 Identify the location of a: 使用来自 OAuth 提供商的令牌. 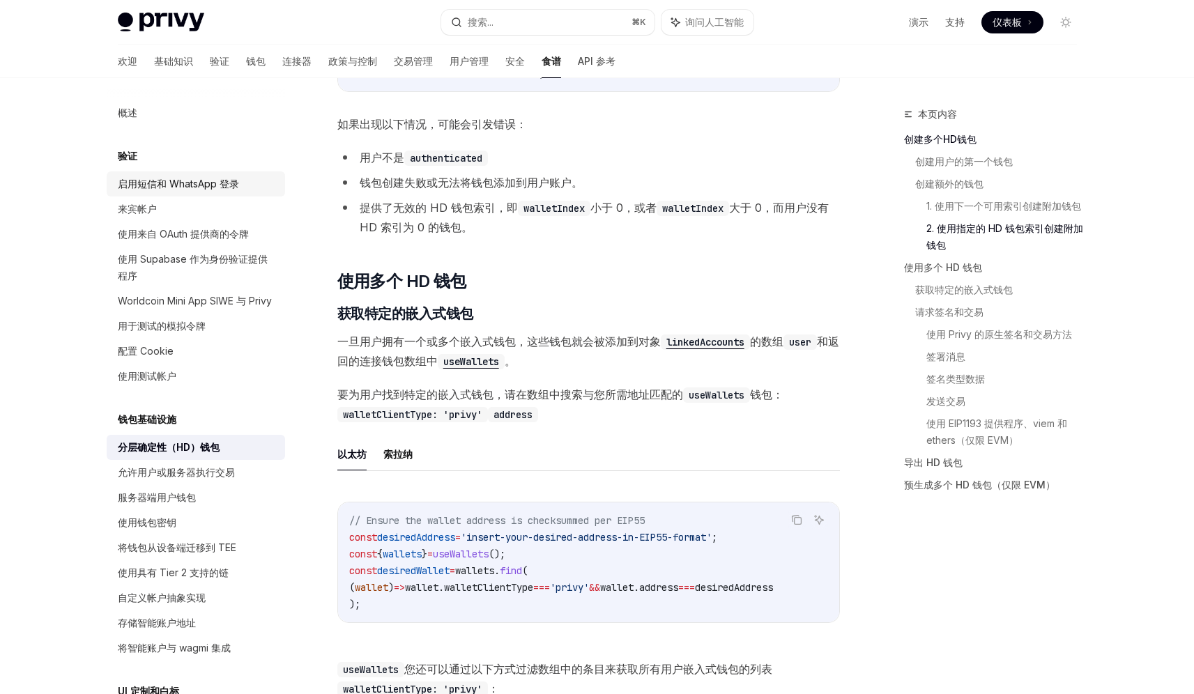
(196, 234).